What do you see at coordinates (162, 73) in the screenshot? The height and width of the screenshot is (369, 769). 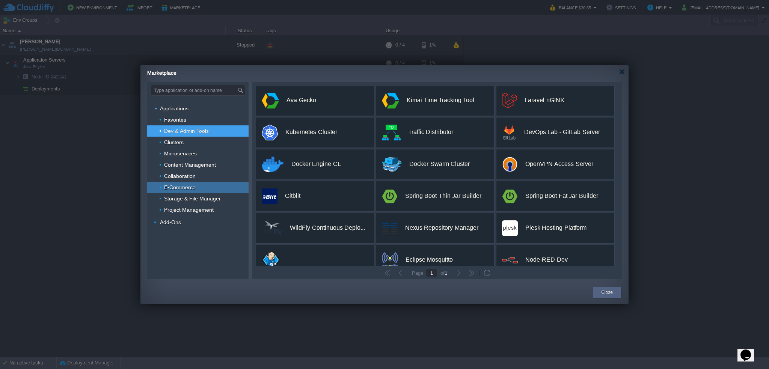 I see `span: Marketplace` at bounding box center [162, 73].